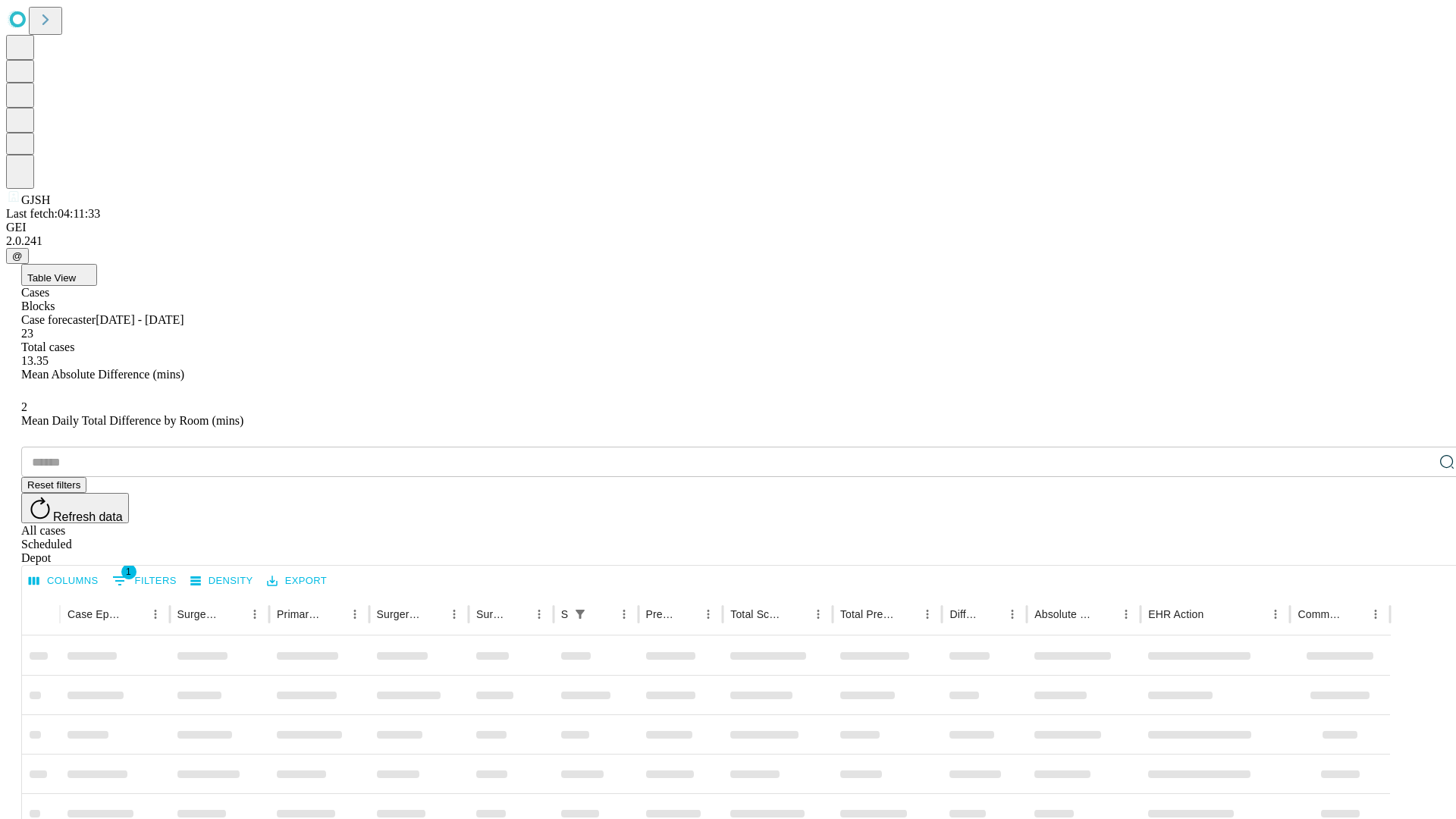 Image resolution: width=1456 pixels, height=819 pixels. I want to click on div: Surgeon Name, so click(200, 614).